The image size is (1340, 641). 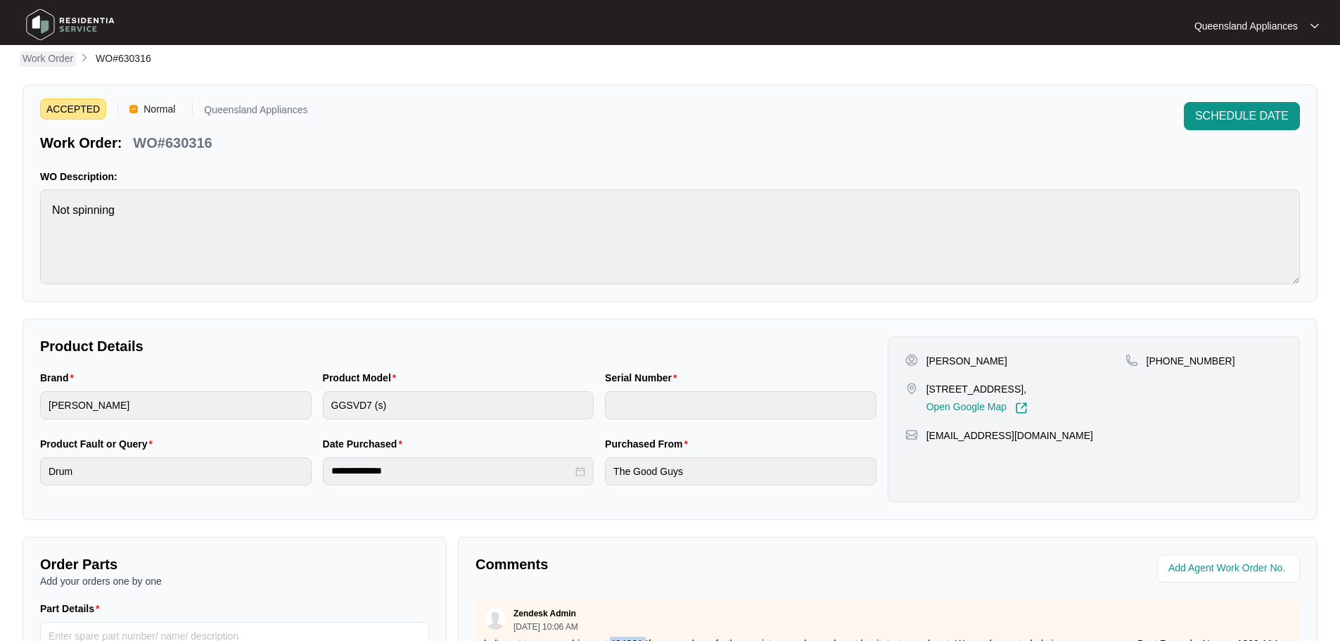 I want to click on img: Vercel Logo, so click(x=134, y=109).